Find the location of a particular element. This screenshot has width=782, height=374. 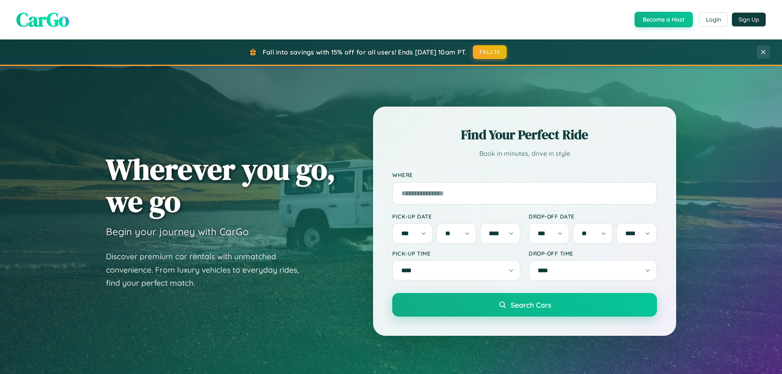

label: Drop-off Date is located at coordinates (592, 216).